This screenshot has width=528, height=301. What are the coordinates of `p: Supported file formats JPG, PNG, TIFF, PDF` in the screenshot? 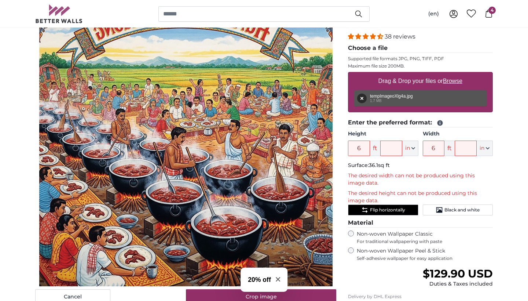 It's located at (420, 59).